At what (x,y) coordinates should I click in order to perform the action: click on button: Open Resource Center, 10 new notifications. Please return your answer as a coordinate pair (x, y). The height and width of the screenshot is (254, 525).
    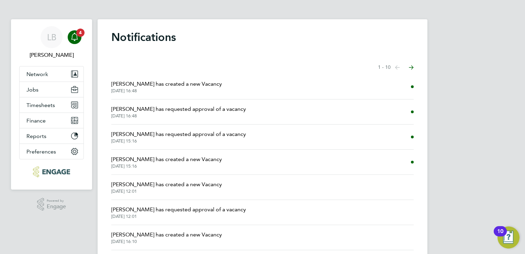
    Looking at the image, I should click on (509, 237).